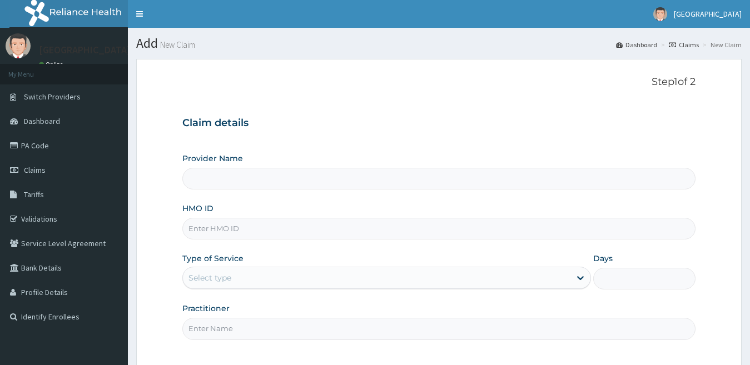  What do you see at coordinates (210, 278) in the screenshot?
I see `div: Select type` at bounding box center [210, 278].